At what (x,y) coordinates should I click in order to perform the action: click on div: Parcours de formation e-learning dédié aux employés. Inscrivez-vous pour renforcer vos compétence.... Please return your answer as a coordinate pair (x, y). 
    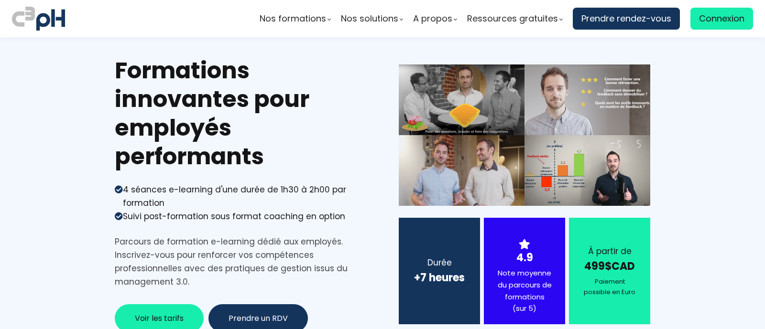
    Looking at the image, I should click on (240, 262).